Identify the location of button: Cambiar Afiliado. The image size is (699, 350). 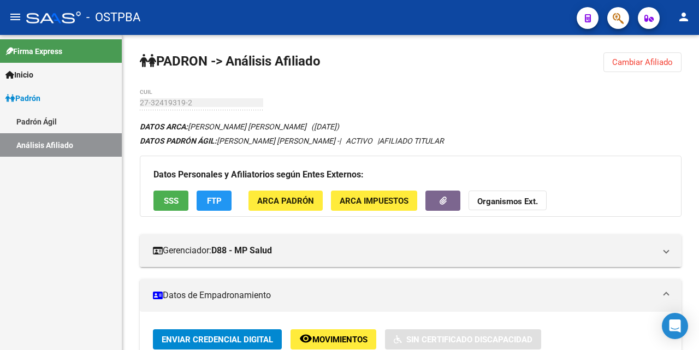
(642, 62).